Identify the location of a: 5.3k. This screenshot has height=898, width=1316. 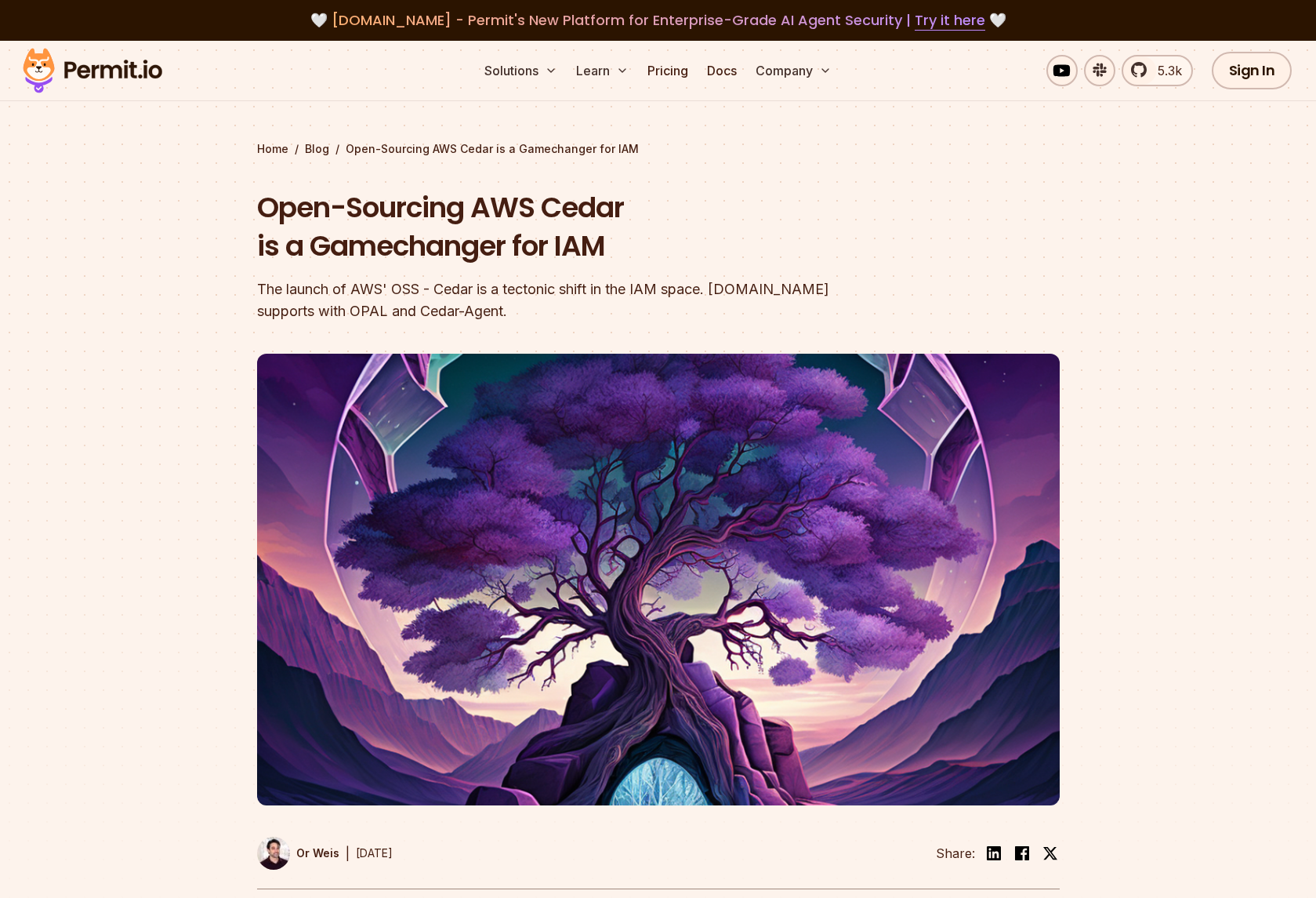
(1157, 71).